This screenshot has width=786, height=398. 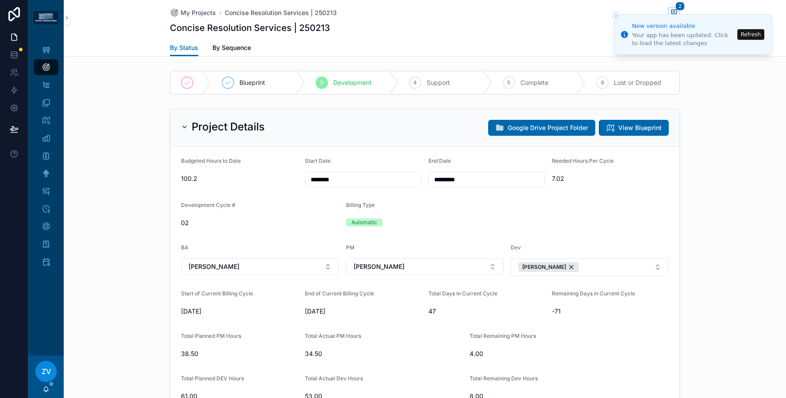 What do you see at coordinates (486, 311) in the screenshot?
I see `span: 47` at bounding box center [486, 311].